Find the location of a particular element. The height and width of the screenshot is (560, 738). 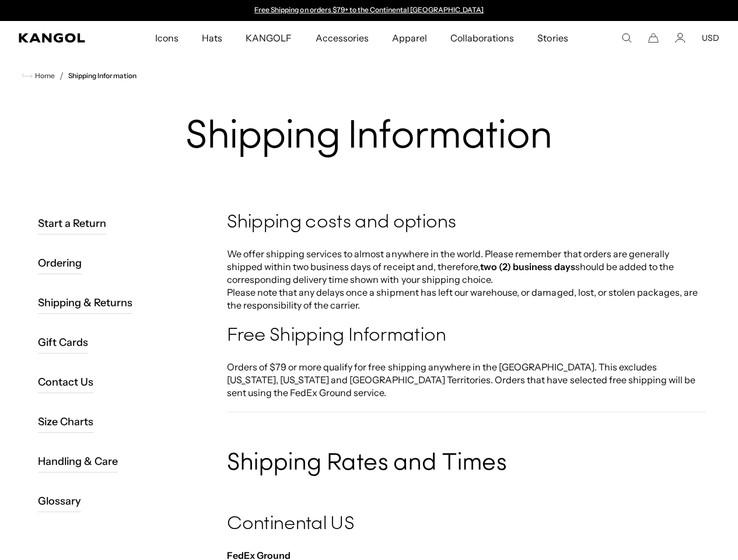

button: USD is located at coordinates (711, 38).